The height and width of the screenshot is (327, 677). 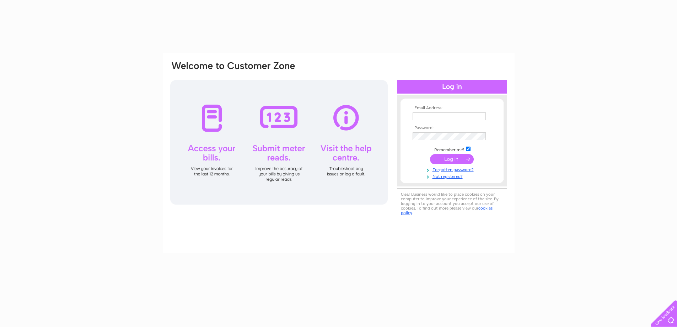 I want to click on input: Submit, so click(x=452, y=159).